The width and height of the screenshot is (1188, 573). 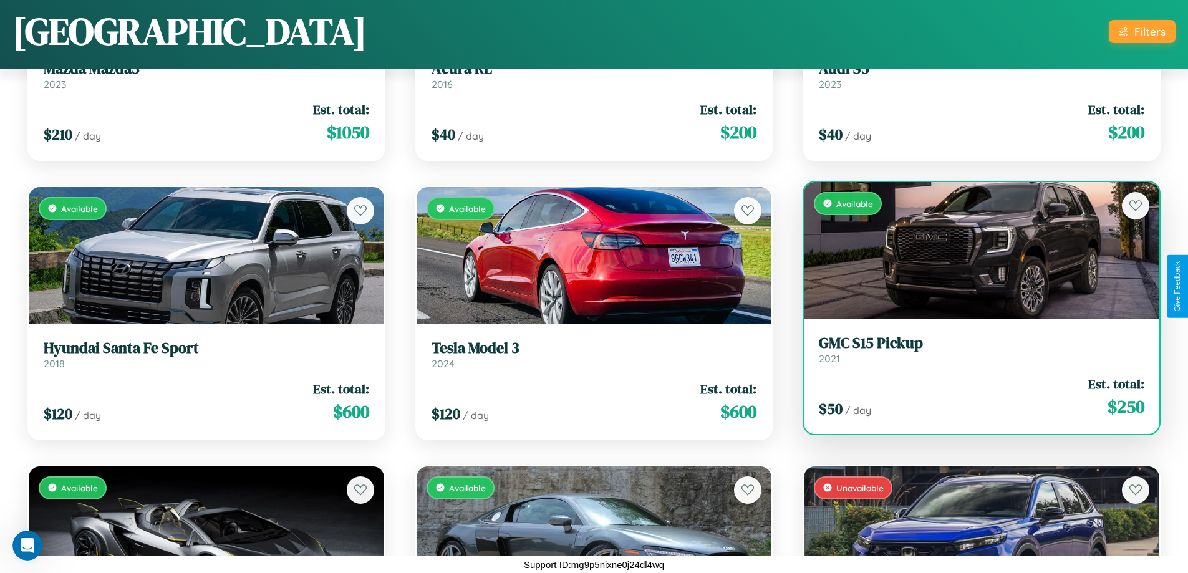 What do you see at coordinates (58, 134) in the screenshot?
I see `span: $ 210` at bounding box center [58, 134].